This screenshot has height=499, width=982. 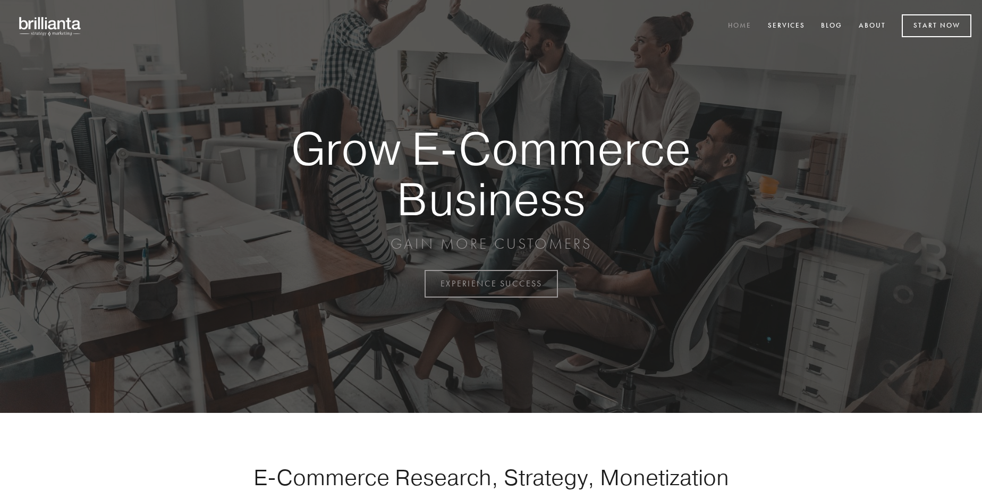 I want to click on p: GAIN MORE CUSTOMERS, so click(x=491, y=244).